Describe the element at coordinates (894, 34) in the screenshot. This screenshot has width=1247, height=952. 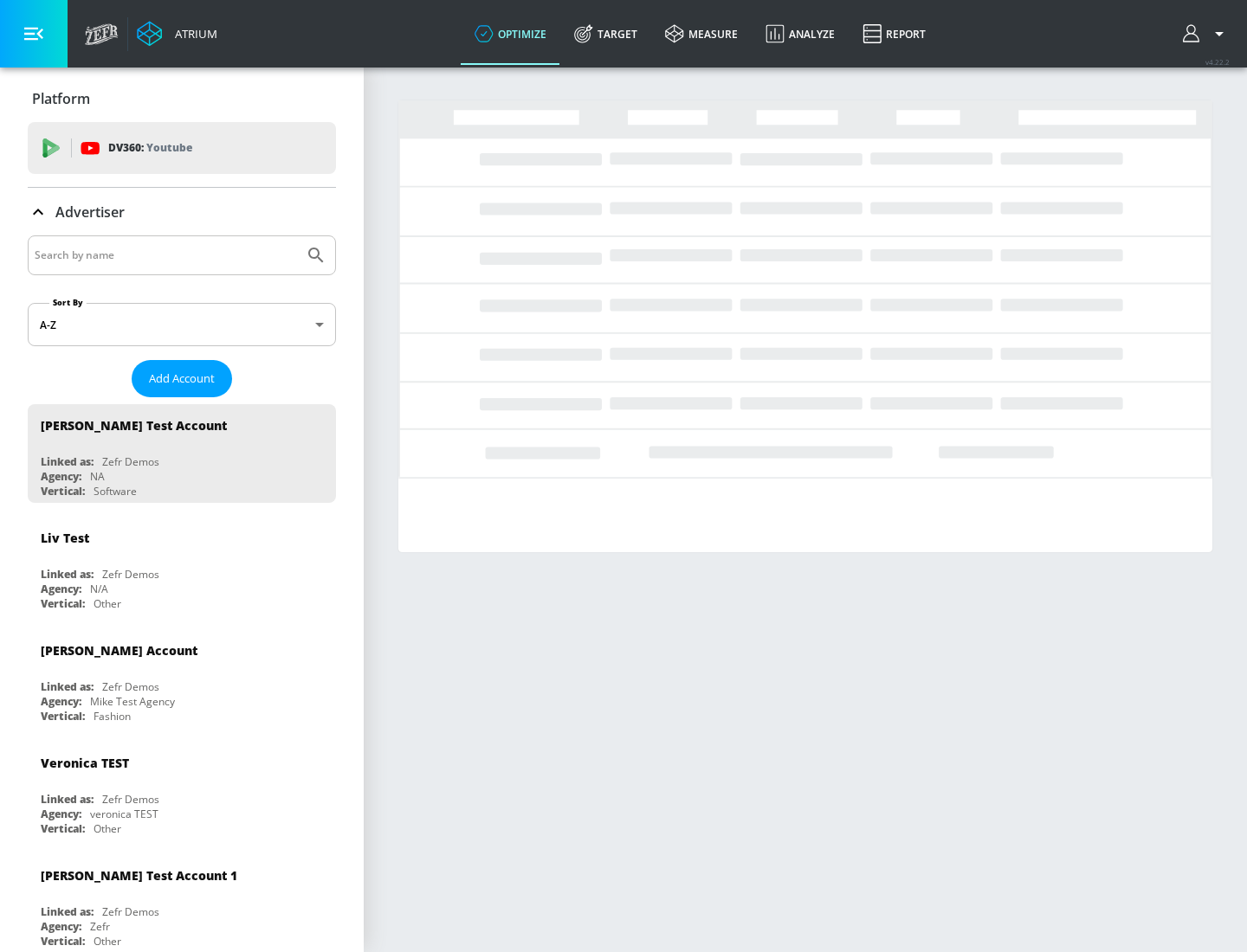
I see `a: Report` at that location.